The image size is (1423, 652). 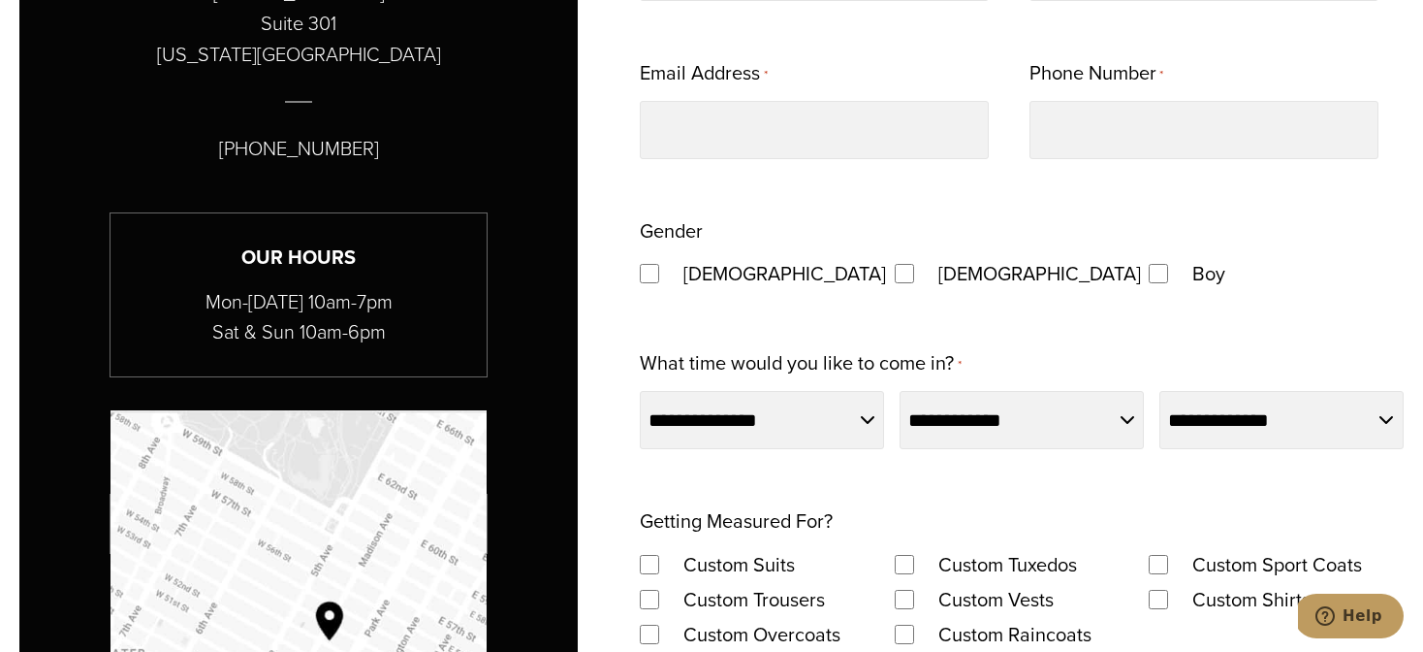 I want to click on label: Custom Shirts, so click(x=1252, y=599).